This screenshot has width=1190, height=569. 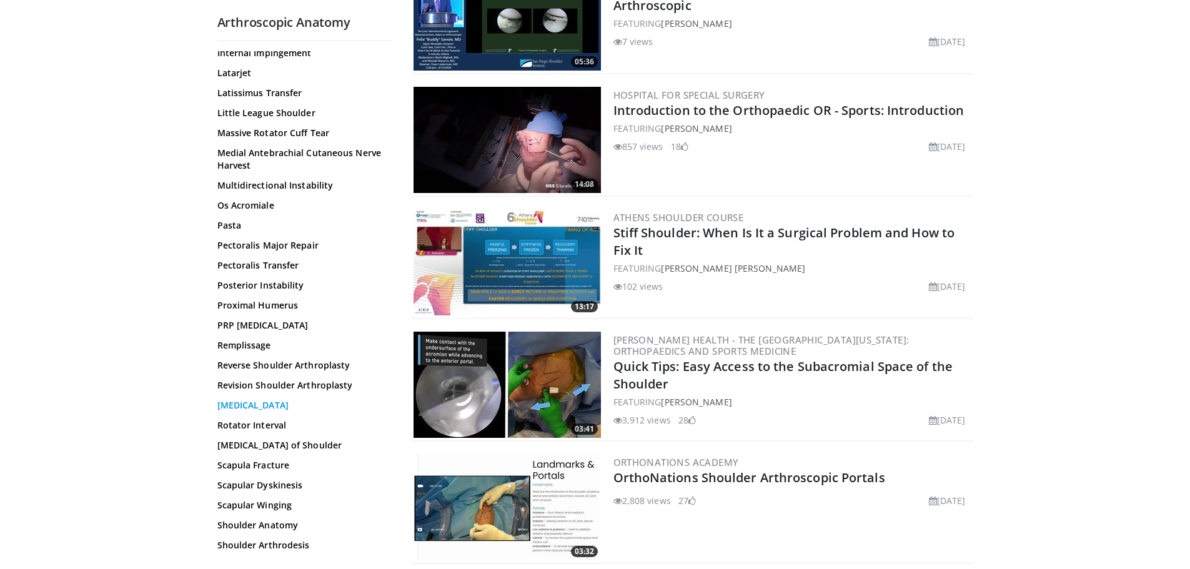 What do you see at coordinates (302, 525) in the screenshot?
I see `a: Shoulder Anatomy` at bounding box center [302, 525].